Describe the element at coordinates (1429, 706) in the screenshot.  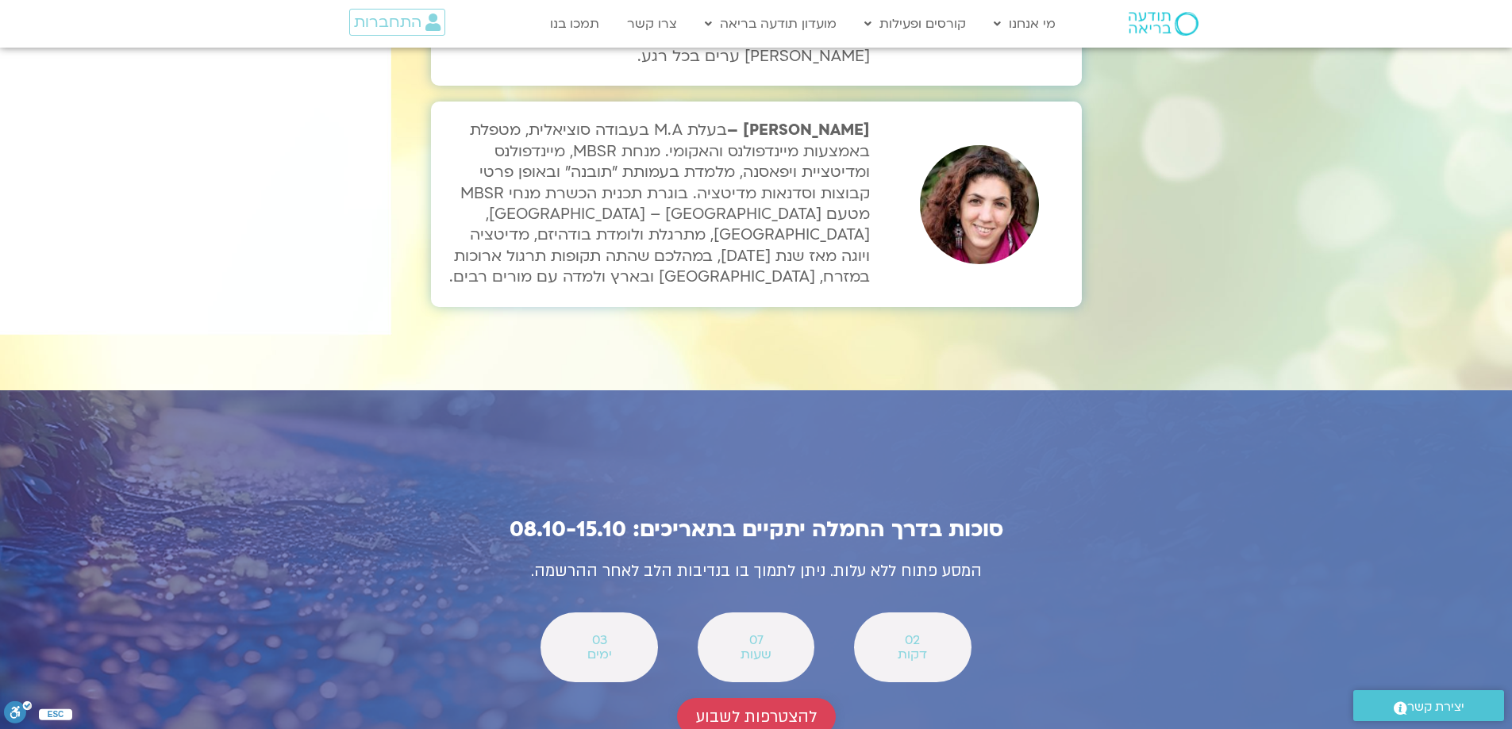
I see `a: יצירת קשר` at that location.